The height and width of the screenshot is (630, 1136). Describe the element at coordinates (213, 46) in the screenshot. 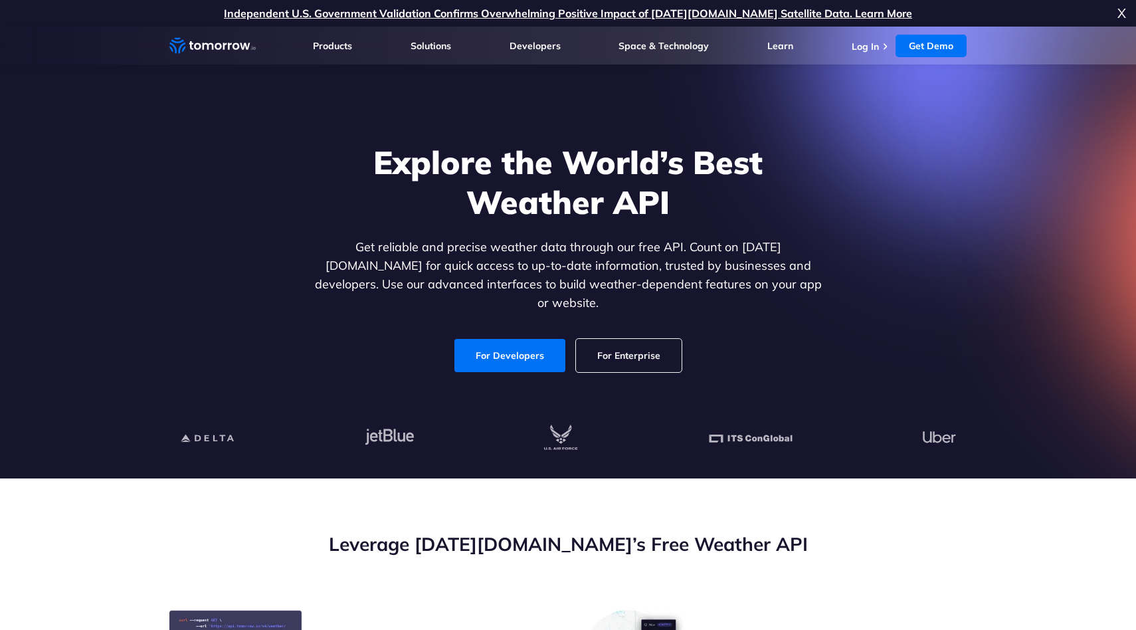

I see `a: Home link` at that location.